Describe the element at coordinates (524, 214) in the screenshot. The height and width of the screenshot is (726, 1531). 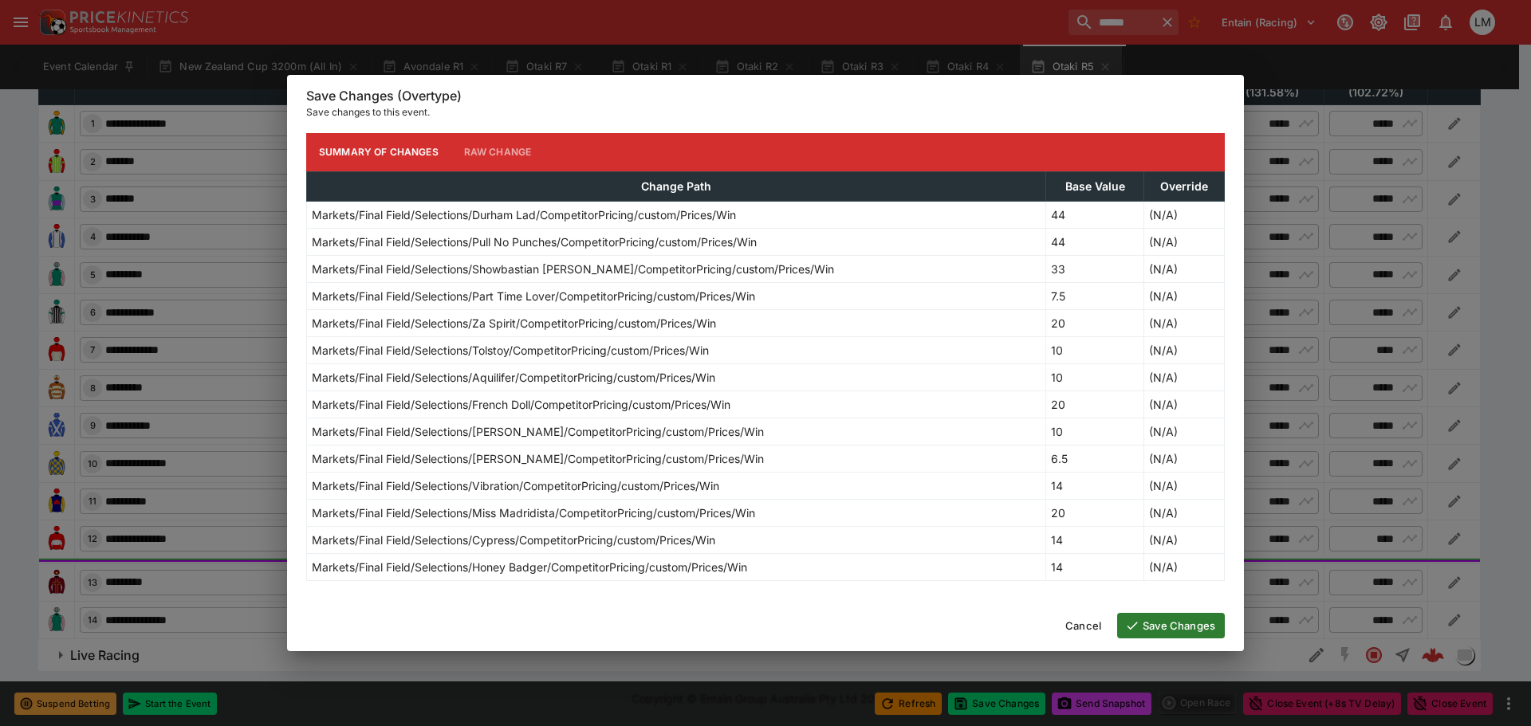
I see `p: Markets/Final Field/Selections/Durham Lad/CompetitorPricing/custom/Prices/Win` at that location.